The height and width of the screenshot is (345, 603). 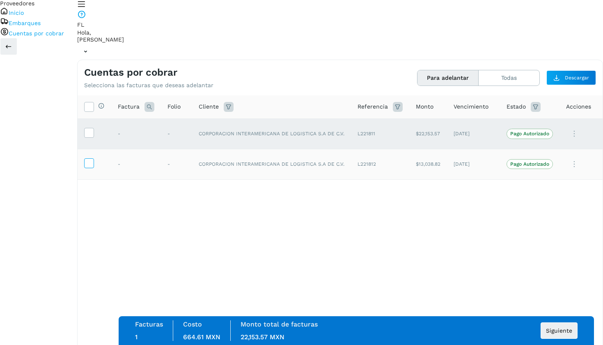 I want to click on td: $13,038.82, so click(x=428, y=164).